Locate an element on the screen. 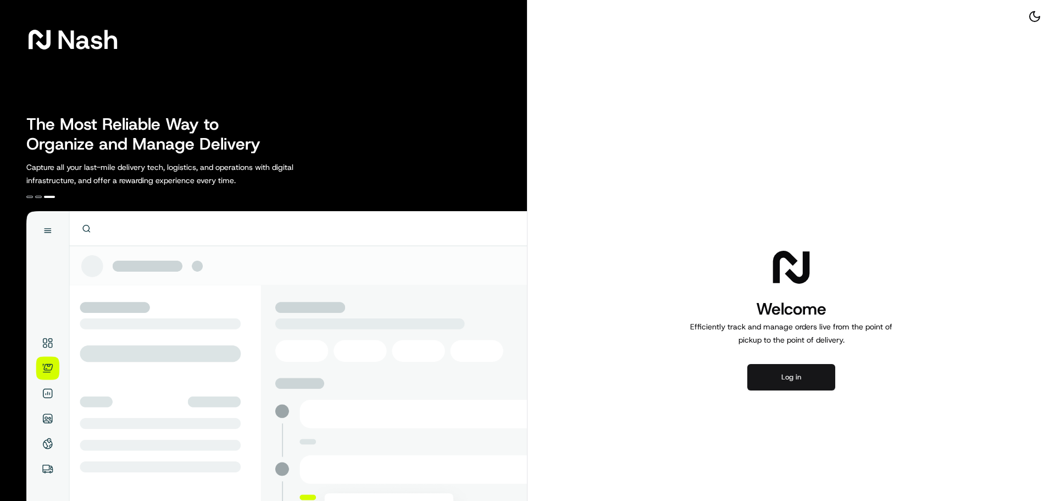  h1: Welcome is located at coordinates (791, 309).